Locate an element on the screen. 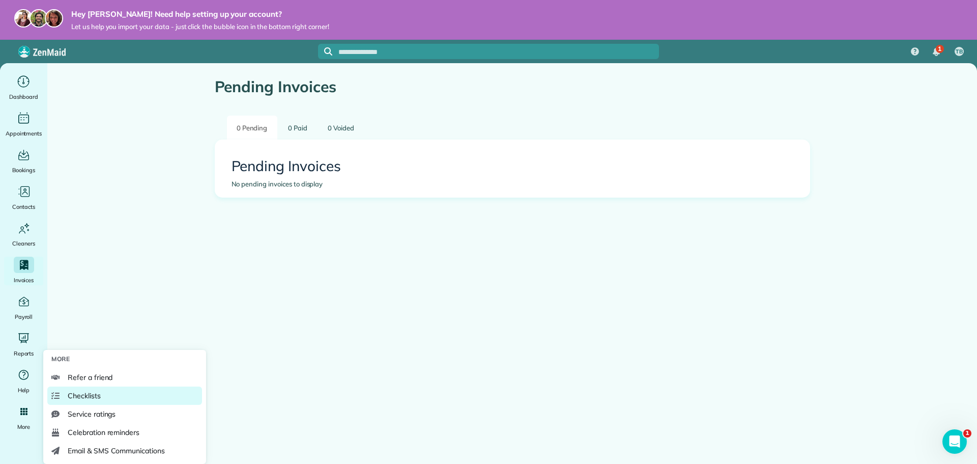 The height and width of the screenshot is (464, 977). a: Dashboard is located at coordinates (23, 88).